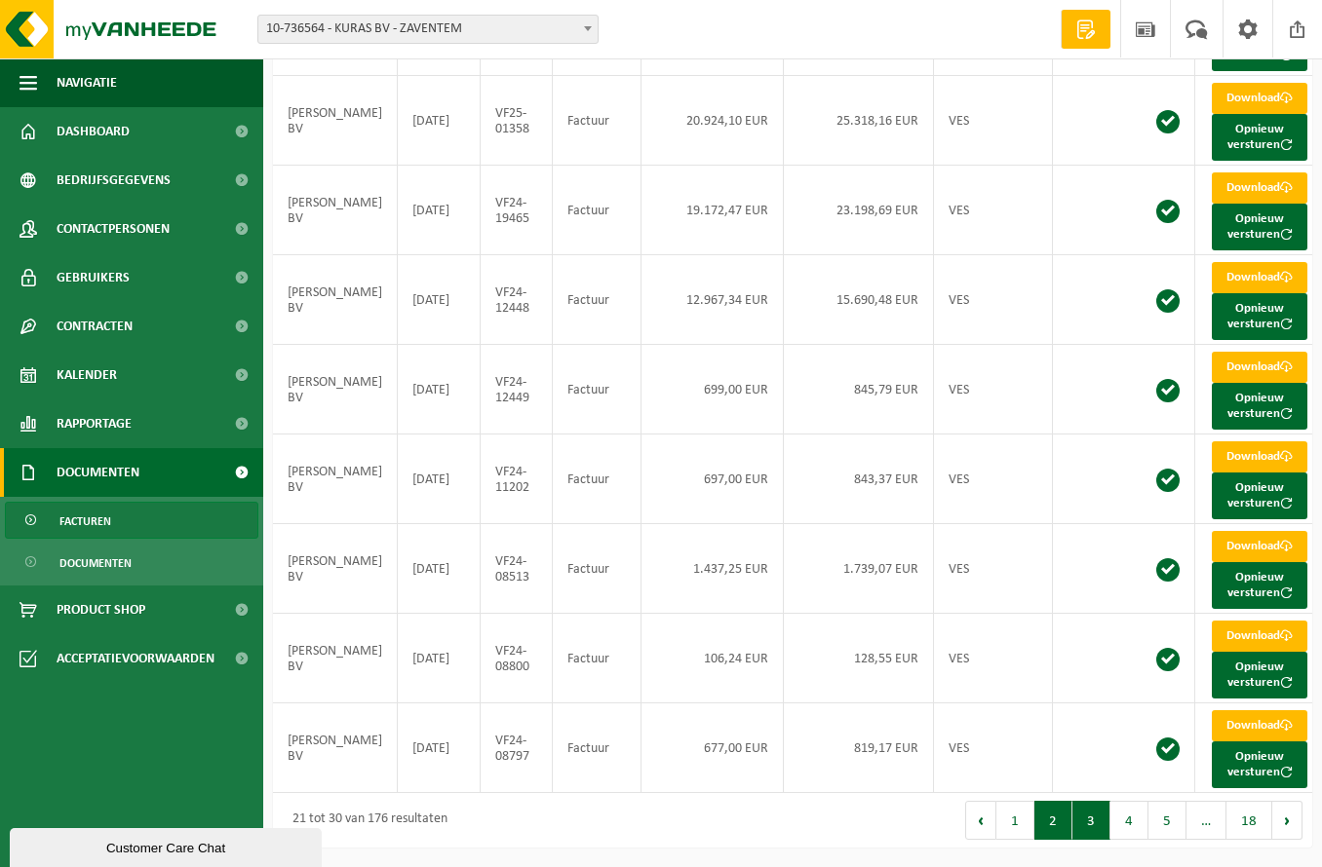 This screenshot has width=1322, height=867. Describe the element at coordinates (1091, 821) in the screenshot. I see `button: 3` at that location.